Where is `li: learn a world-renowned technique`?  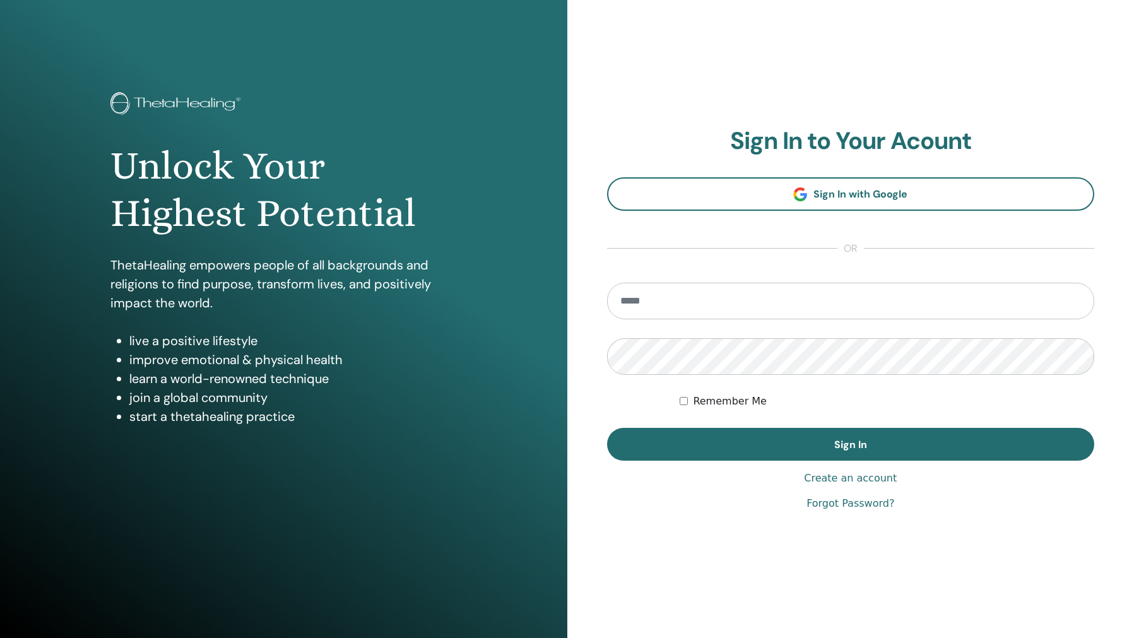
li: learn a world-renowned technique is located at coordinates (293, 378).